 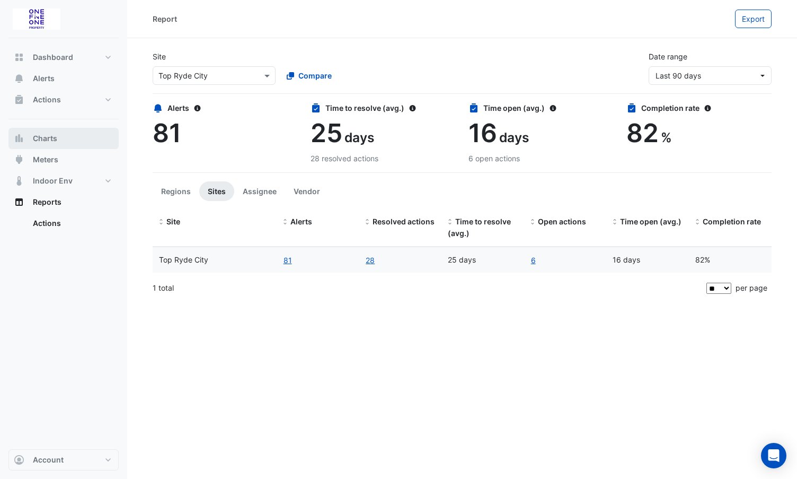 I want to click on button: Compare, so click(x=309, y=75).